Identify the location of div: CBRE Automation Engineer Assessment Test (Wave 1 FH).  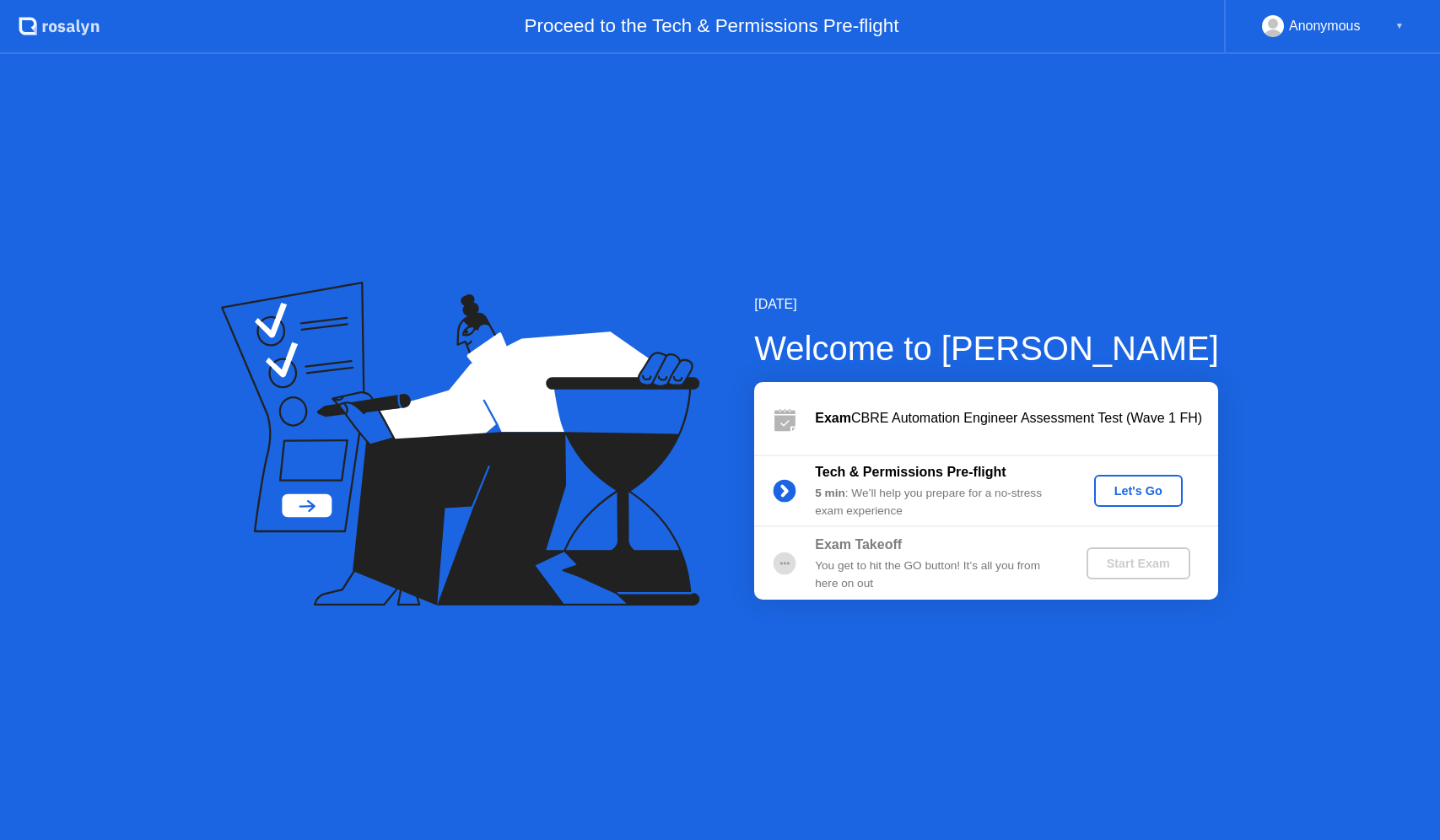
(1017, 419).